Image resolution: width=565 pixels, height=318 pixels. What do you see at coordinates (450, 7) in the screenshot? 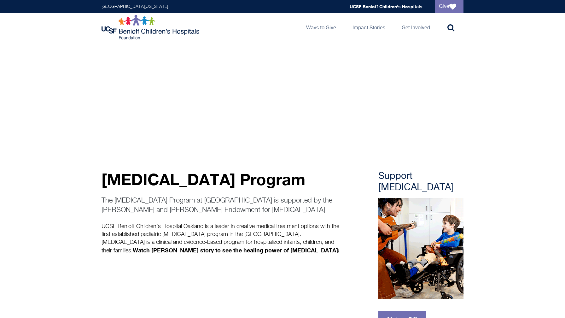
I see `a: Give` at bounding box center [450, 7].